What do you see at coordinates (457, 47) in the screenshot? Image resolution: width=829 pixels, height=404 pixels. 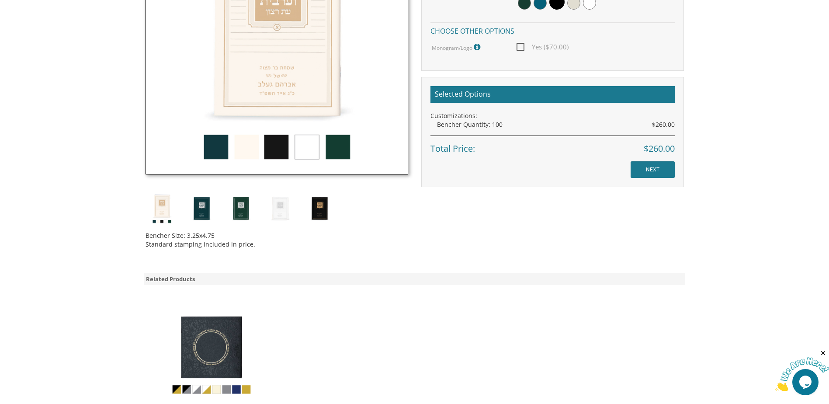 I see `label: Monogram/Logo` at bounding box center [457, 47].